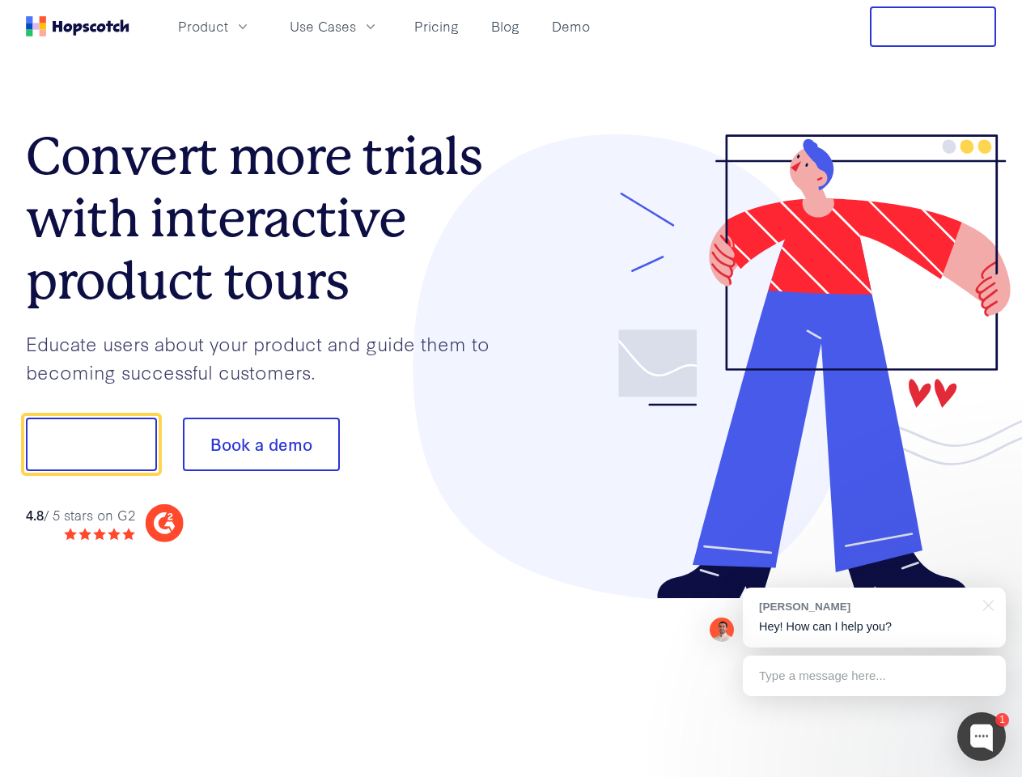 The image size is (1022, 777). What do you see at coordinates (261, 444) in the screenshot?
I see `a: Book a demo` at bounding box center [261, 444].